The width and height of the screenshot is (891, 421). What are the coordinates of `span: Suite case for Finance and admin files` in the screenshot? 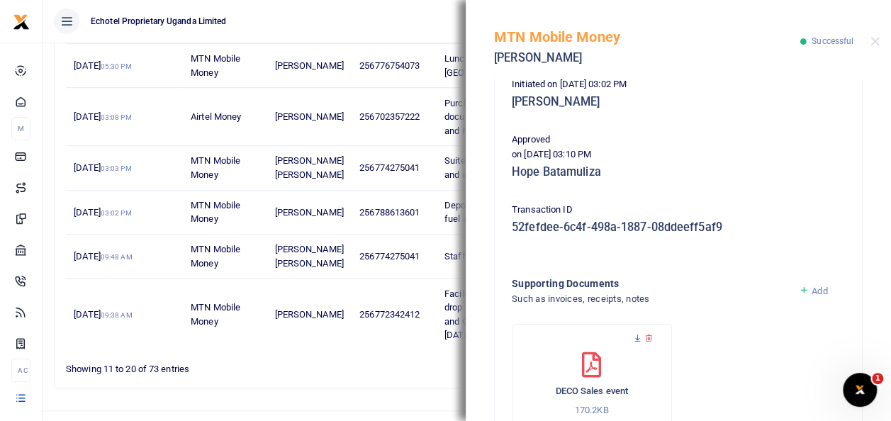 It's located at (490, 167).